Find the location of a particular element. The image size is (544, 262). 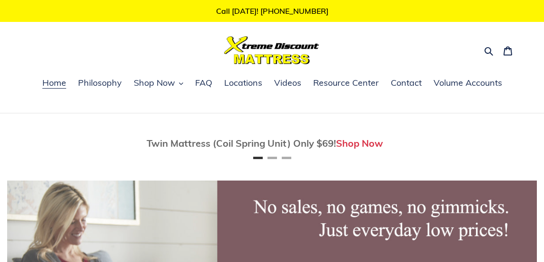

button: Page 3 is located at coordinates (287, 158).